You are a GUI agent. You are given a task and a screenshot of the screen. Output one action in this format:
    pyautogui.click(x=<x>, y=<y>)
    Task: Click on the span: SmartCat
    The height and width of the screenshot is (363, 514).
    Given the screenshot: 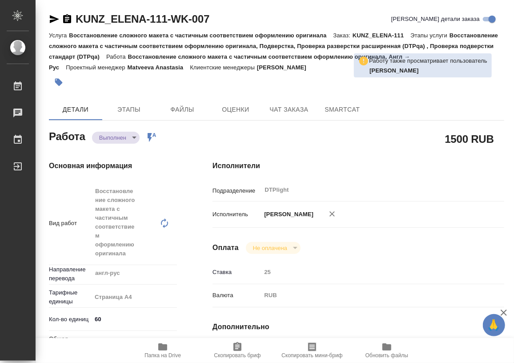 What is the action you would take?
    pyautogui.click(x=342, y=109)
    